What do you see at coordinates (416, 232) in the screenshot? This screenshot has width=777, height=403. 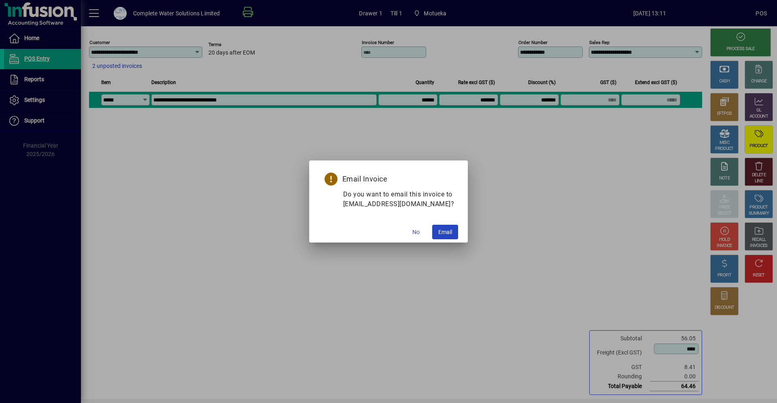 I see `span: No` at bounding box center [416, 232].